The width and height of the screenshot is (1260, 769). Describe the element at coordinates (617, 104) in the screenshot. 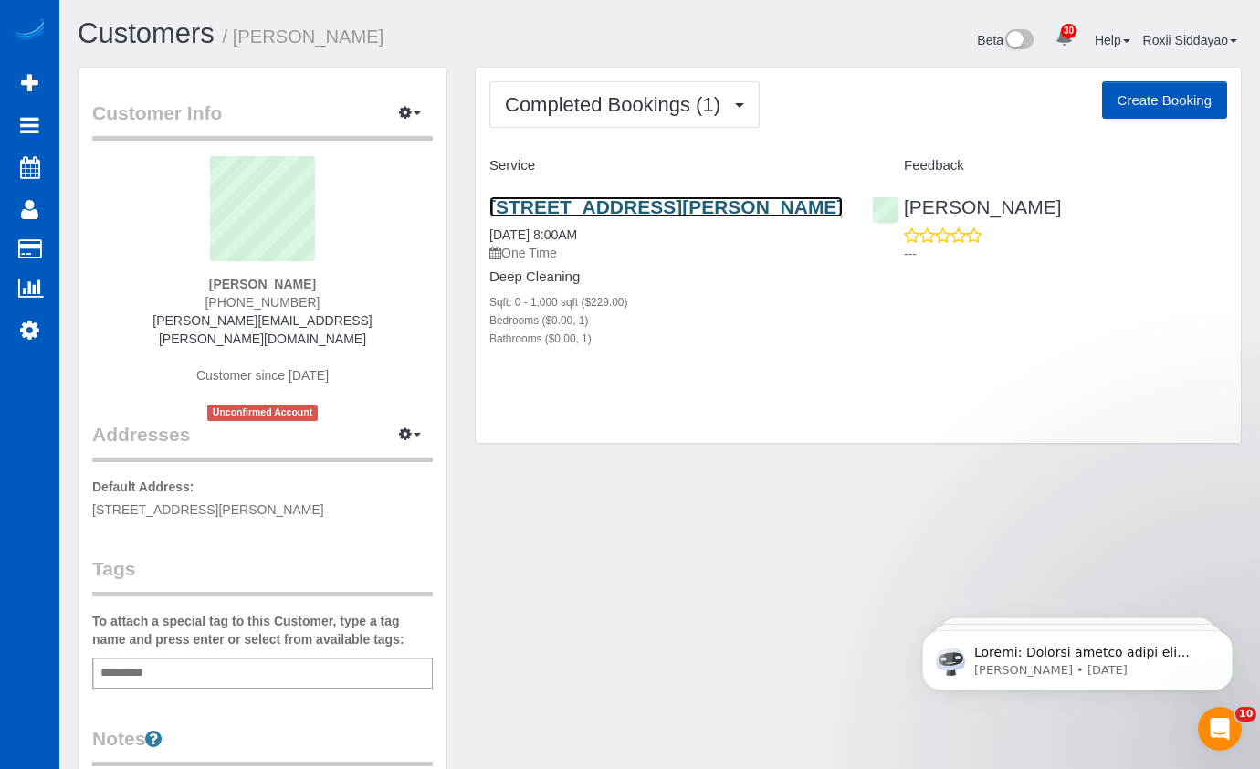

I see `span: Completed Bookings (1)` at that location.